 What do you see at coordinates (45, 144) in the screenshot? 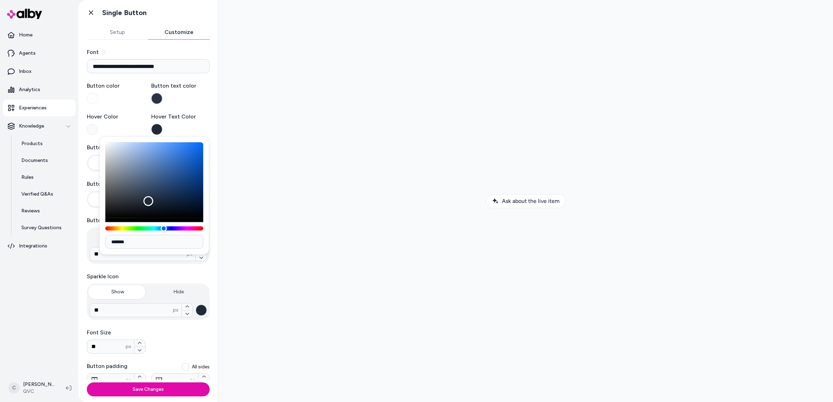
I see `a: Products` at bounding box center [45, 144].